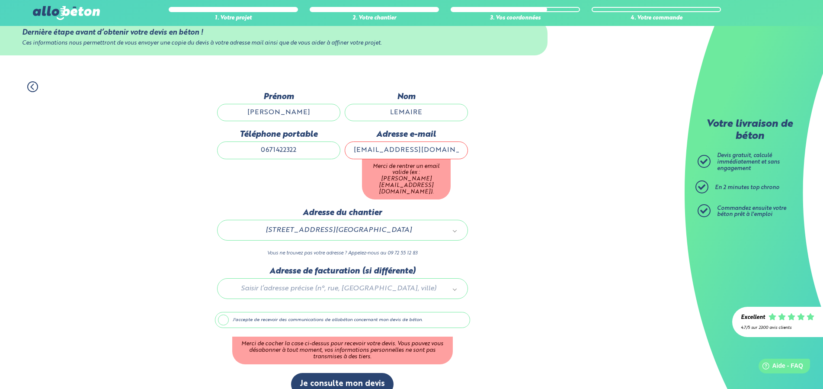 This screenshot has height=389, width=823. I want to click on label: Adresse du chantier, so click(343, 213).